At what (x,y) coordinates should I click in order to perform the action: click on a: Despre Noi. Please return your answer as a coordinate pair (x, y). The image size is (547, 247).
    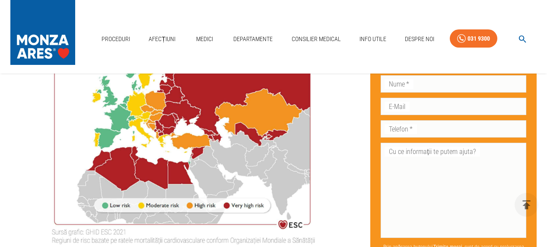
    Looking at the image, I should click on (419, 39).